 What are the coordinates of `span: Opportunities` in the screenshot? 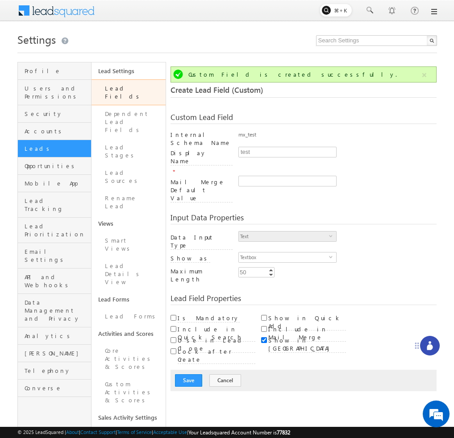 It's located at (57, 166).